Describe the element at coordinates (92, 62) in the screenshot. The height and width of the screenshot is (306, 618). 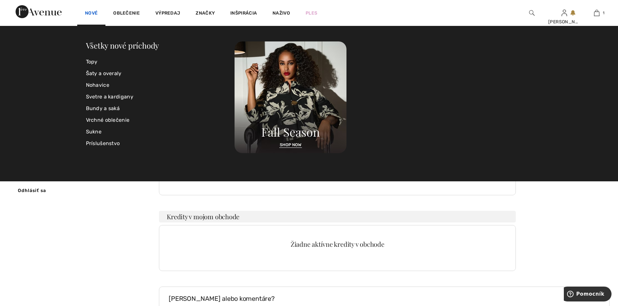
I see `font: Topy` at that location.